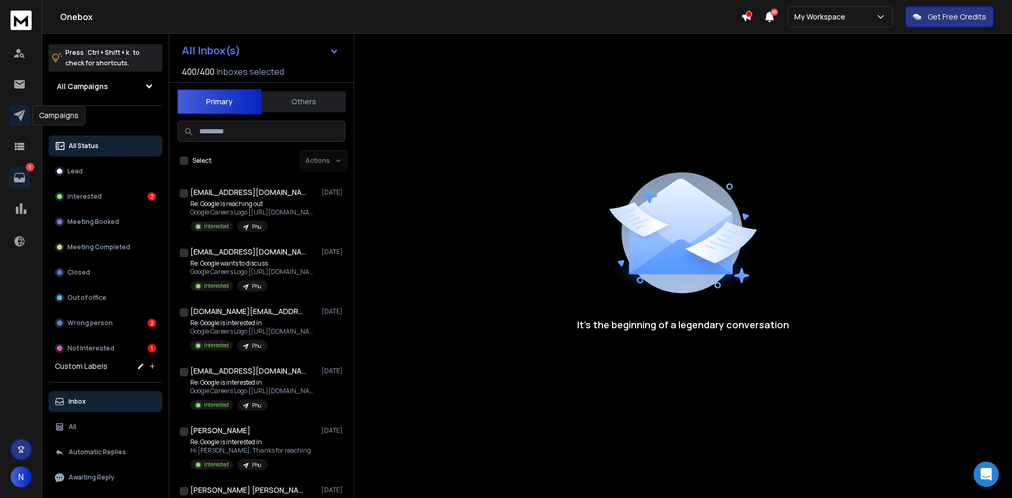 This screenshot has width=1012, height=498. I want to click on button: All, so click(105, 427).